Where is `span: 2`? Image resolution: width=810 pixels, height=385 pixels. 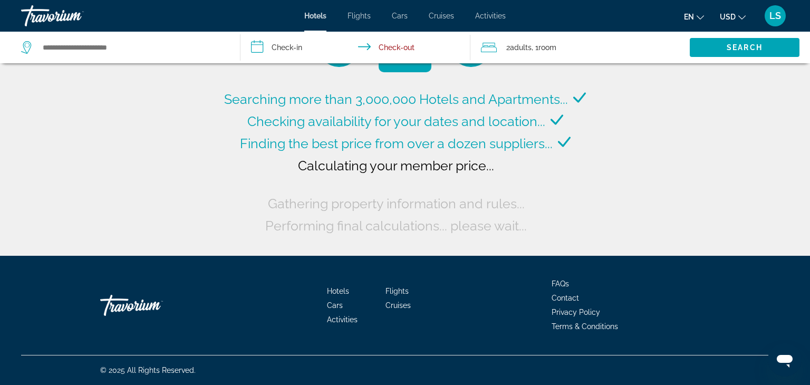 span: 2 is located at coordinates (519, 47).